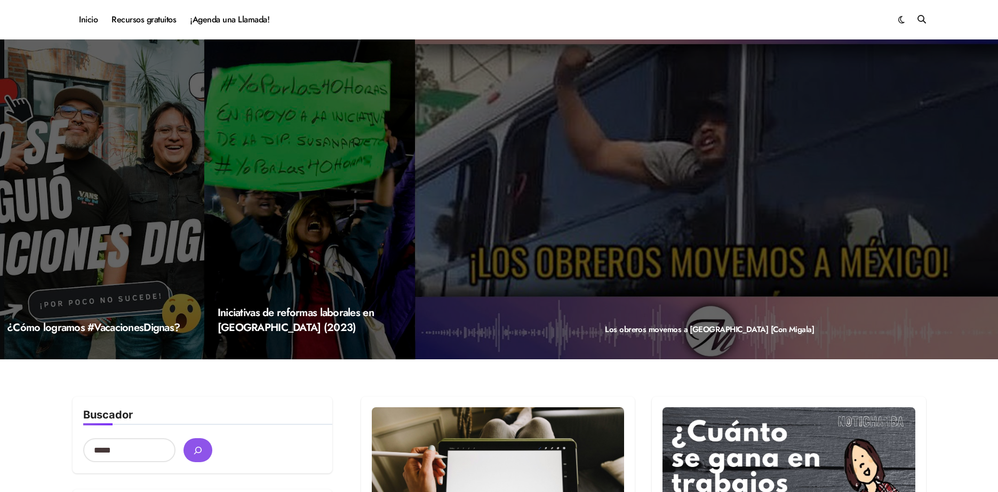 This screenshot has width=998, height=492. Describe the element at coordinates (198, 450) in the screenshot. I see `button: buscar` at that location.